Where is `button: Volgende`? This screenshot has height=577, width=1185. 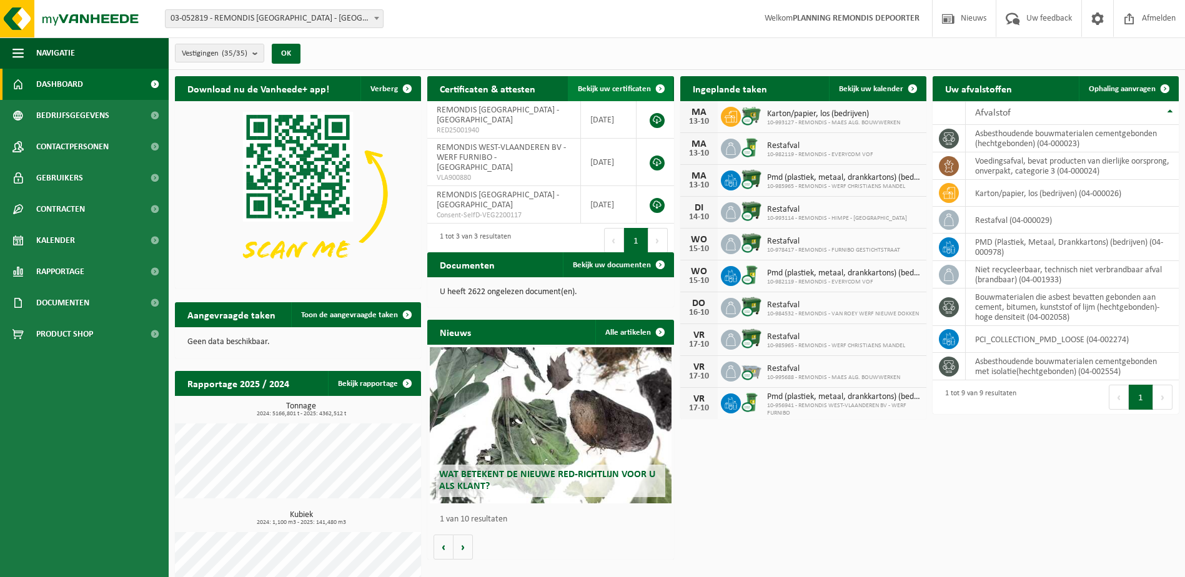
button: Volgende is located at coordinates (463, 547).